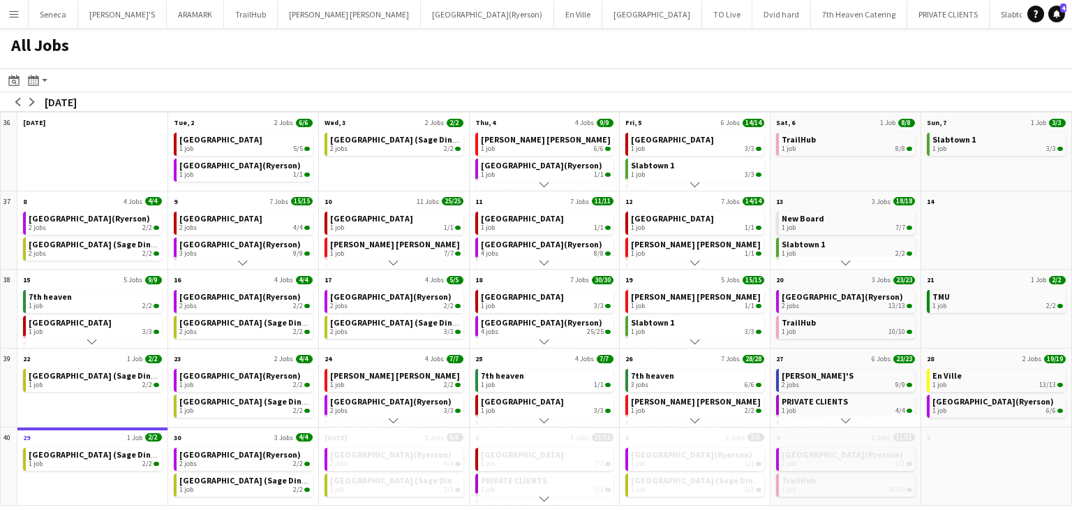 This screenshot has height=510, width=1072. What do you see at coordinates (696, 325) in the screenshot?
I see `a: Slabtown 11 job3/3` at bounding box center [696, 325].